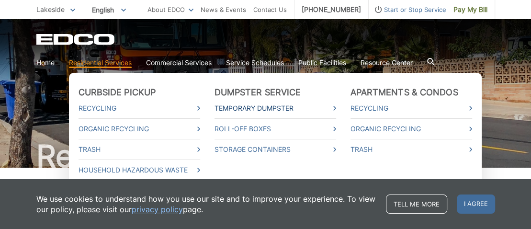  I want to click on a: Temporary Dumpster, so click(275, 108).